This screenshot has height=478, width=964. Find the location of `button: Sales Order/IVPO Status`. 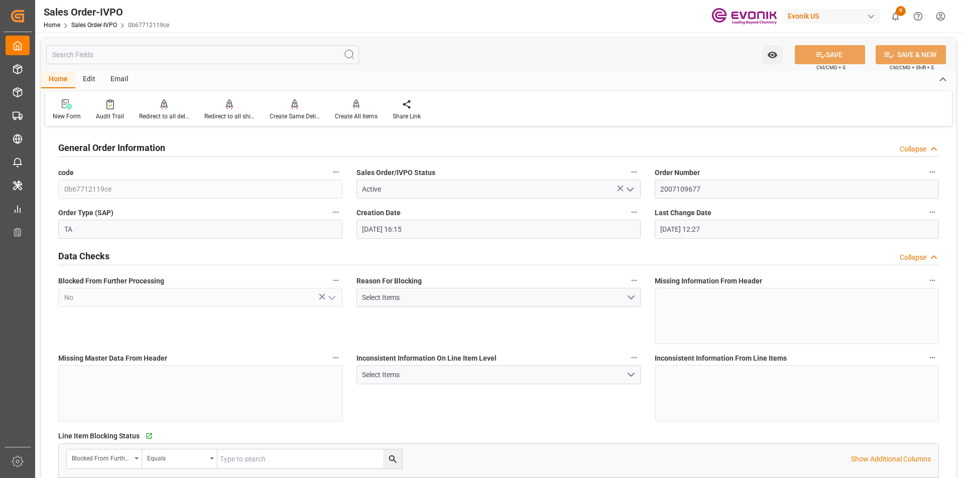

button: Sales Order/IVPO Status is located at coordinates (634, 172).